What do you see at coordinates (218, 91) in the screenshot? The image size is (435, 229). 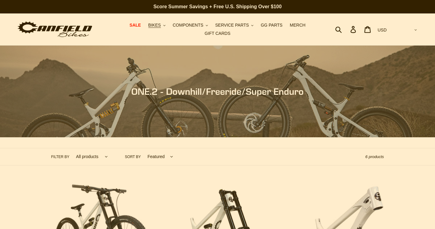 I see `span: ONE.2 - Downhill/Freeride/Super Enduro` at bounding box center [218, 91].